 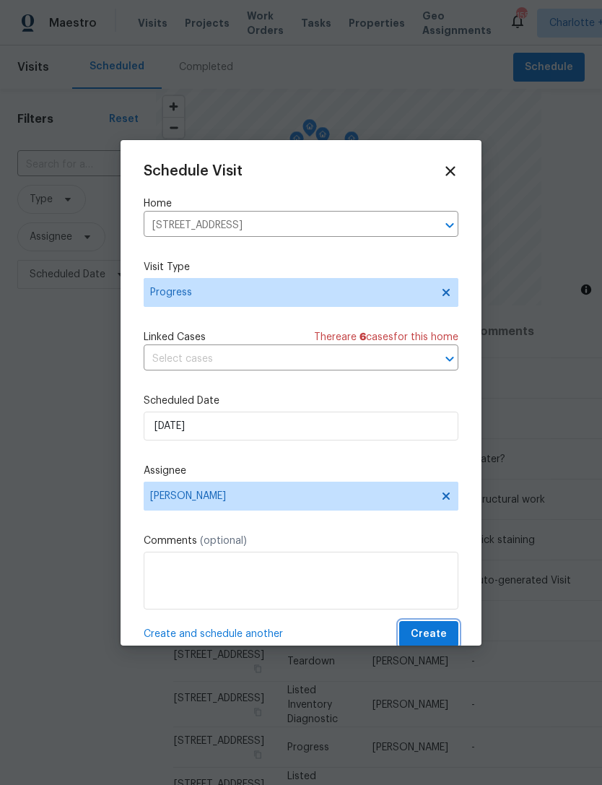 What do you see at coordinates (386, 337) in the screenshot?
I see `span: There are case s for this home` at bounding box center [386, 337].